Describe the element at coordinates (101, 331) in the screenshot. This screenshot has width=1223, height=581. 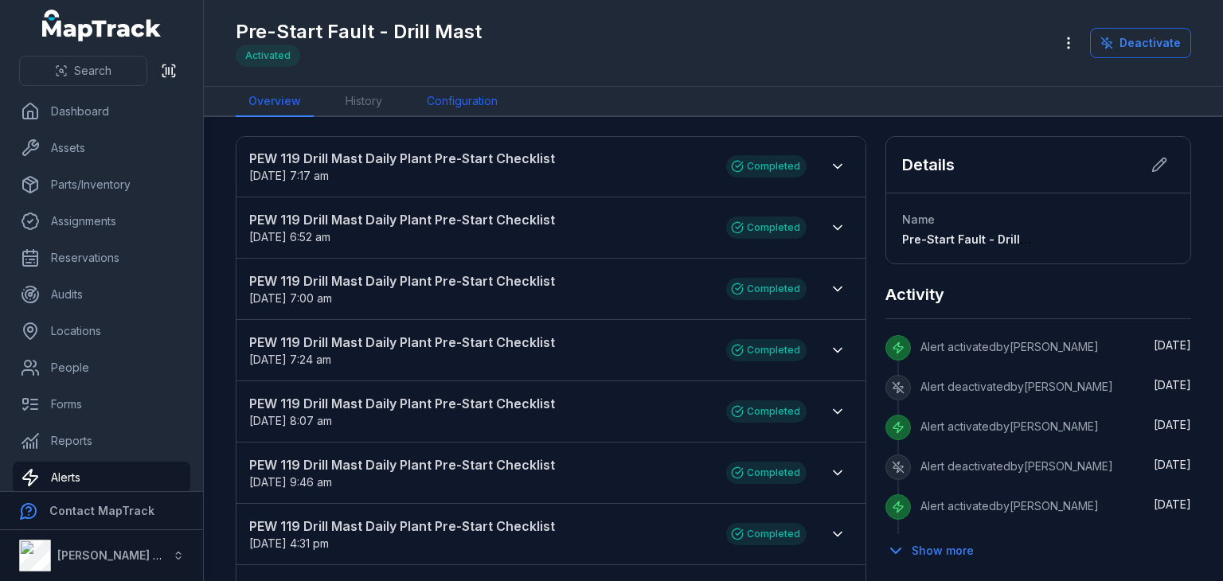
I see `a: Locations` at that location.